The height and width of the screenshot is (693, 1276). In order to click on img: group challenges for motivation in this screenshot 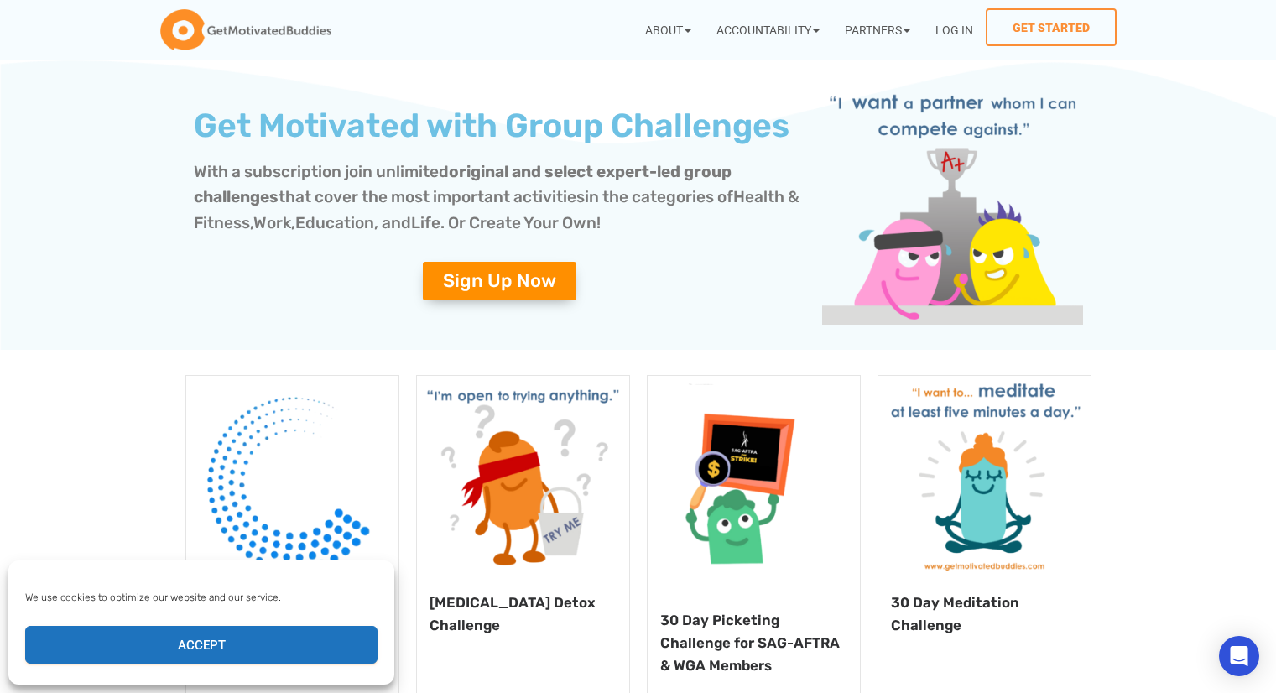, I will do `click(952, 205)`.